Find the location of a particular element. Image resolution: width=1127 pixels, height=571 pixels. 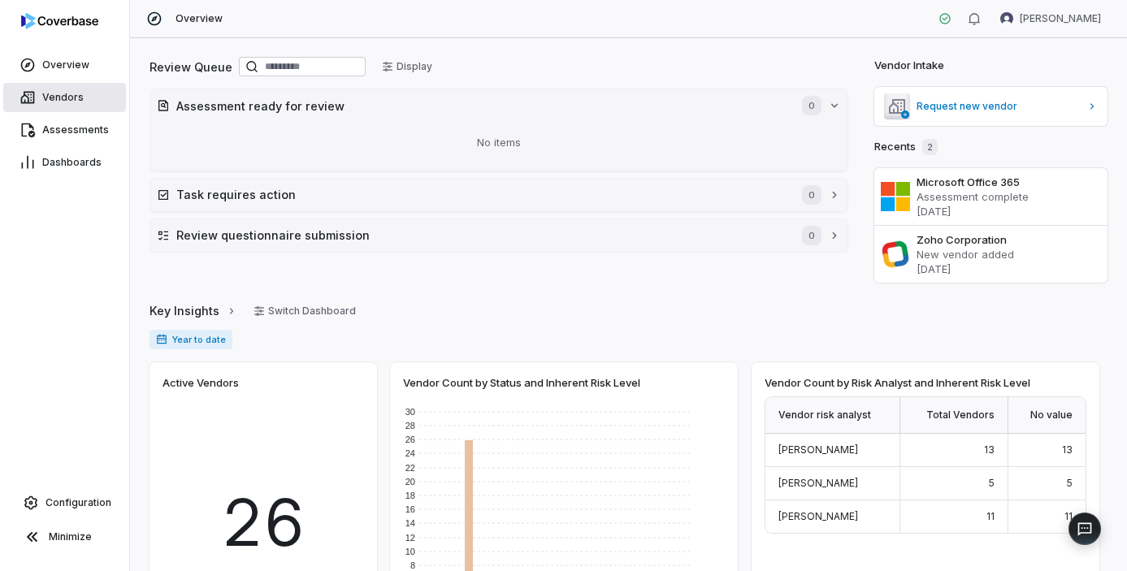

div: Total Vendors is located at coordinates (954, 415).